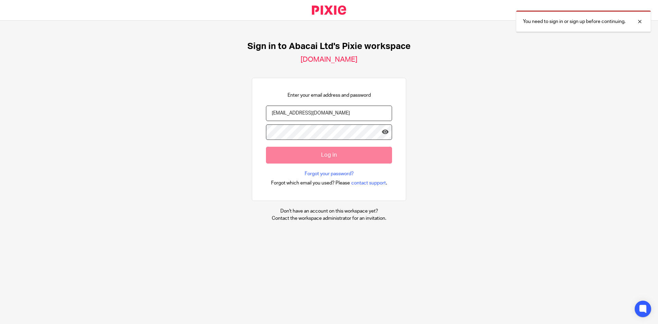 The width and height of the screenshot is (658, 324). I want to click on span: Forgot which email you used? Please, so click(310, 183).